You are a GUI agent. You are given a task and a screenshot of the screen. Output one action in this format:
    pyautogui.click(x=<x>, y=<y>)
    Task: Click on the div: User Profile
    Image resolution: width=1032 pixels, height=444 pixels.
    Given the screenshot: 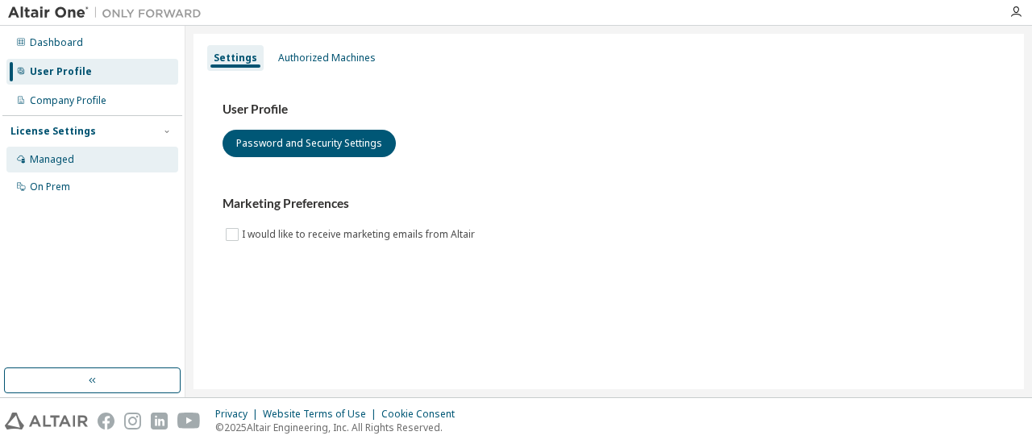 What is the action you would take?
    pyautogui.click(x=60, y=72)
    